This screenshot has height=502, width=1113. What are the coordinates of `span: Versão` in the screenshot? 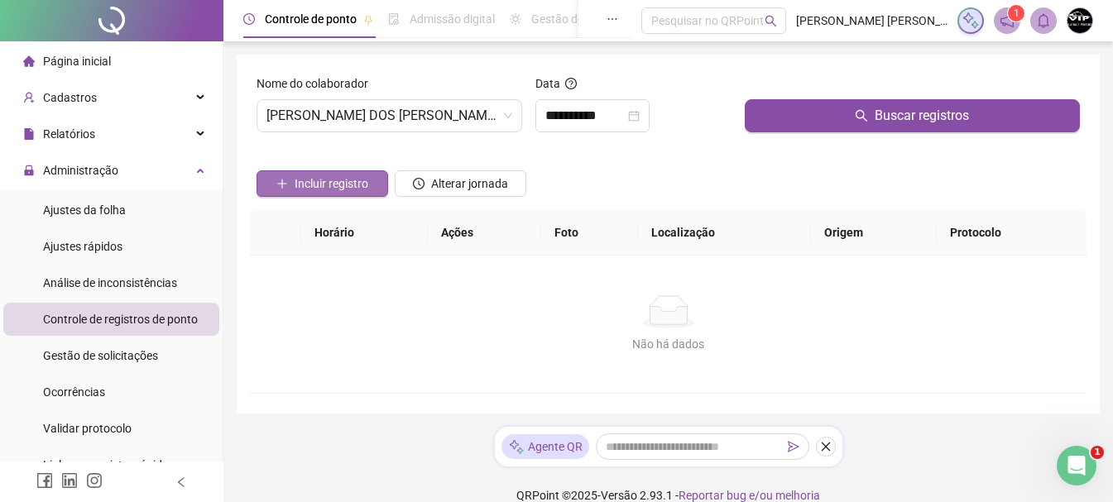 It's located at (619, 496).